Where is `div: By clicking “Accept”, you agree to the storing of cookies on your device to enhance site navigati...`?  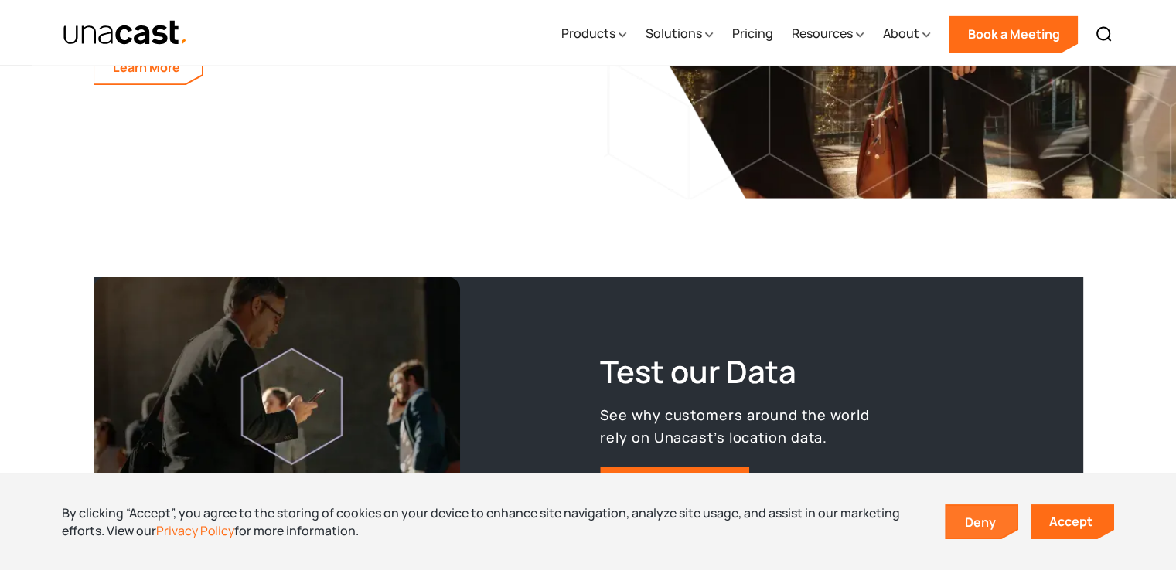
div: By clicking “Accept”, you agree to the storing of cookies on your device to enhance site navigati... is located at coordinates (492, 522).